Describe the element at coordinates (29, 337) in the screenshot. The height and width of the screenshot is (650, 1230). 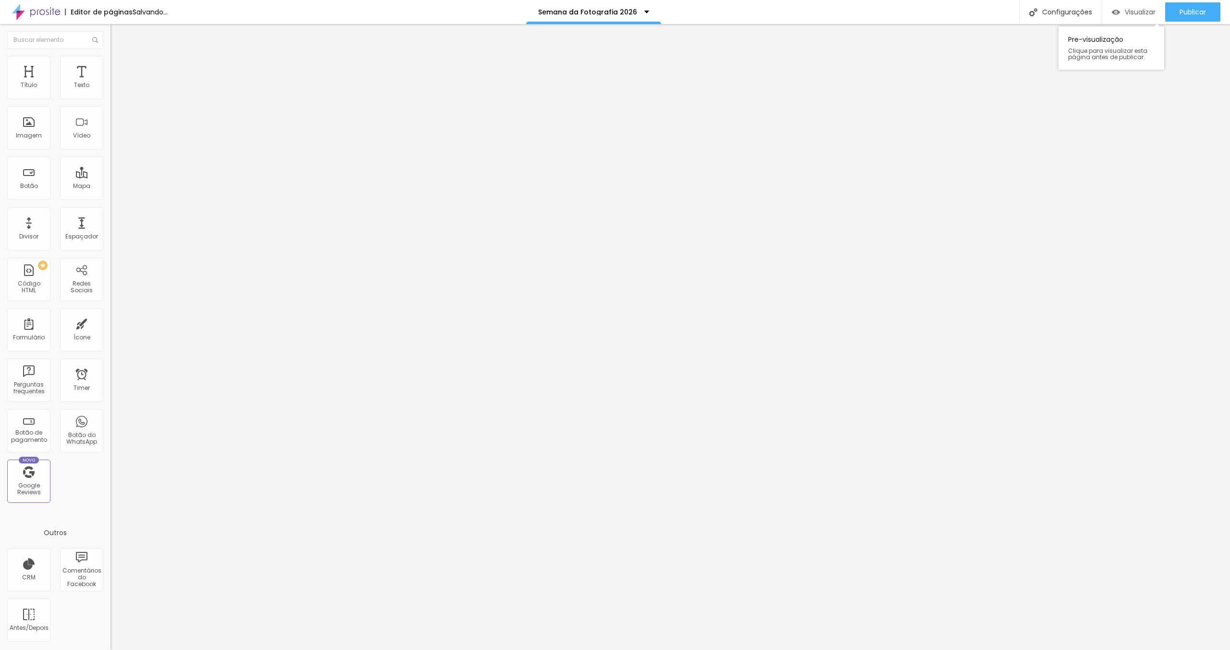
I see `div: Formulário` at that location.